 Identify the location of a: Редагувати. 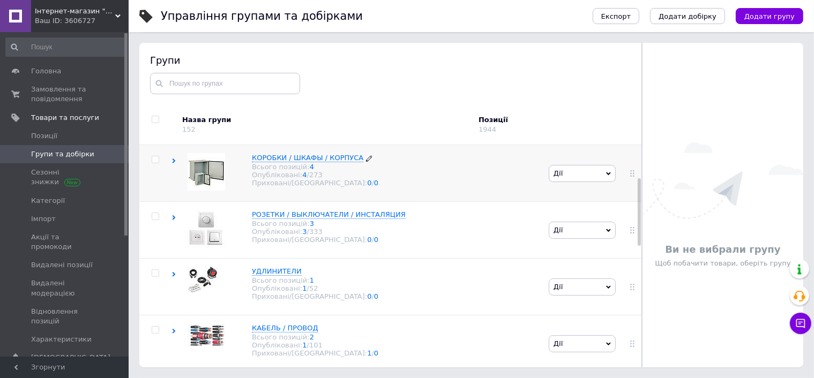
(369, 158).